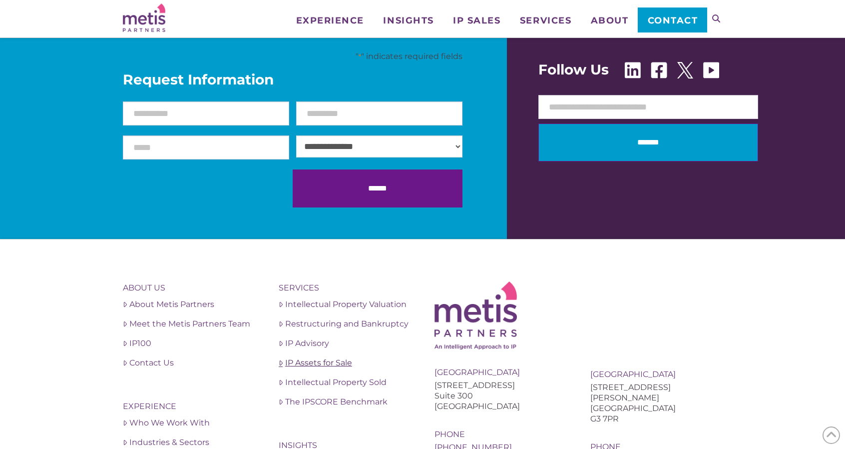 This screenshot has width=845, height=449. I want to click on img: X, so click(685, 70).